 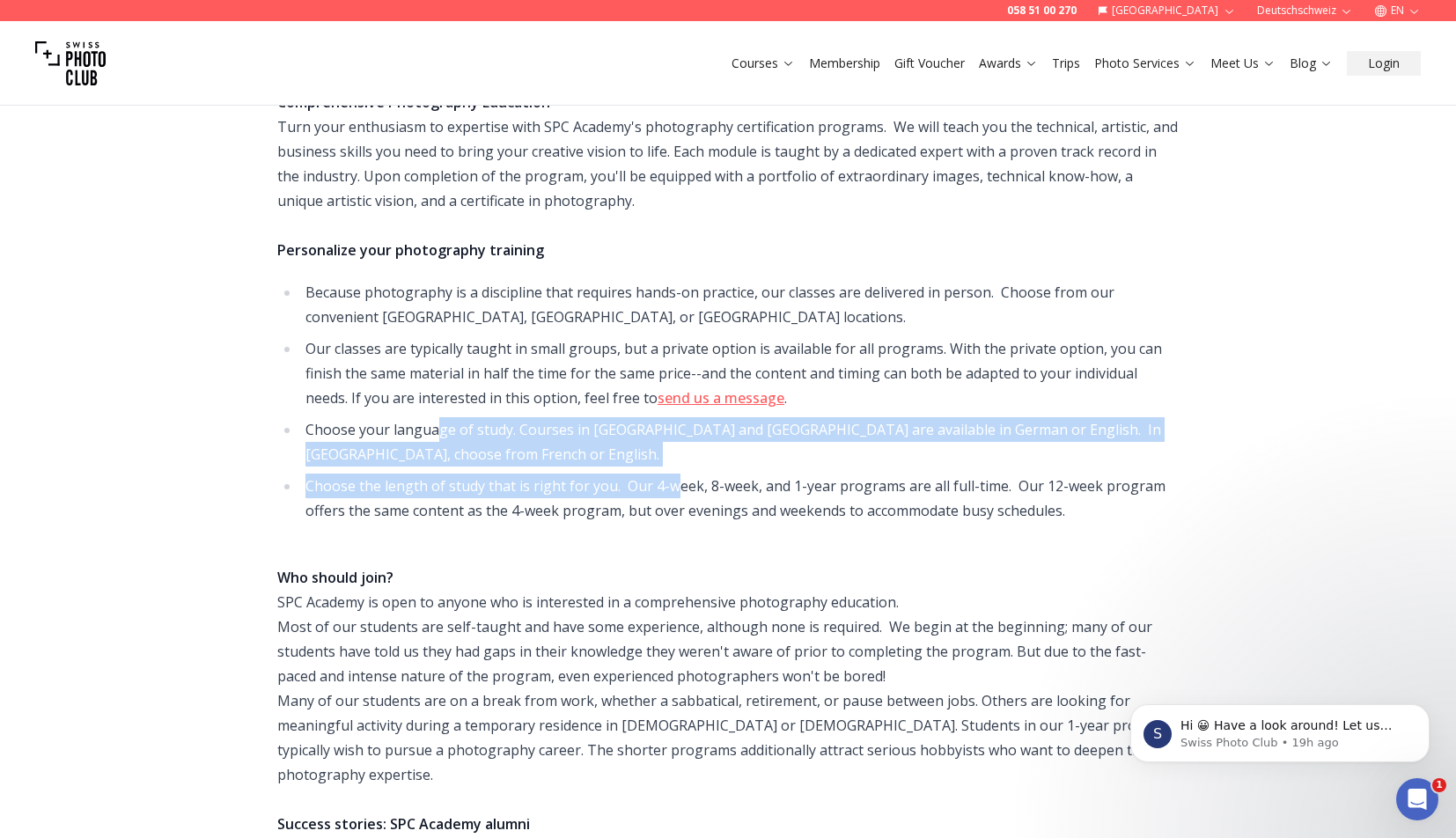 I want to click on a: Awards, so click(x=1008, y=64).